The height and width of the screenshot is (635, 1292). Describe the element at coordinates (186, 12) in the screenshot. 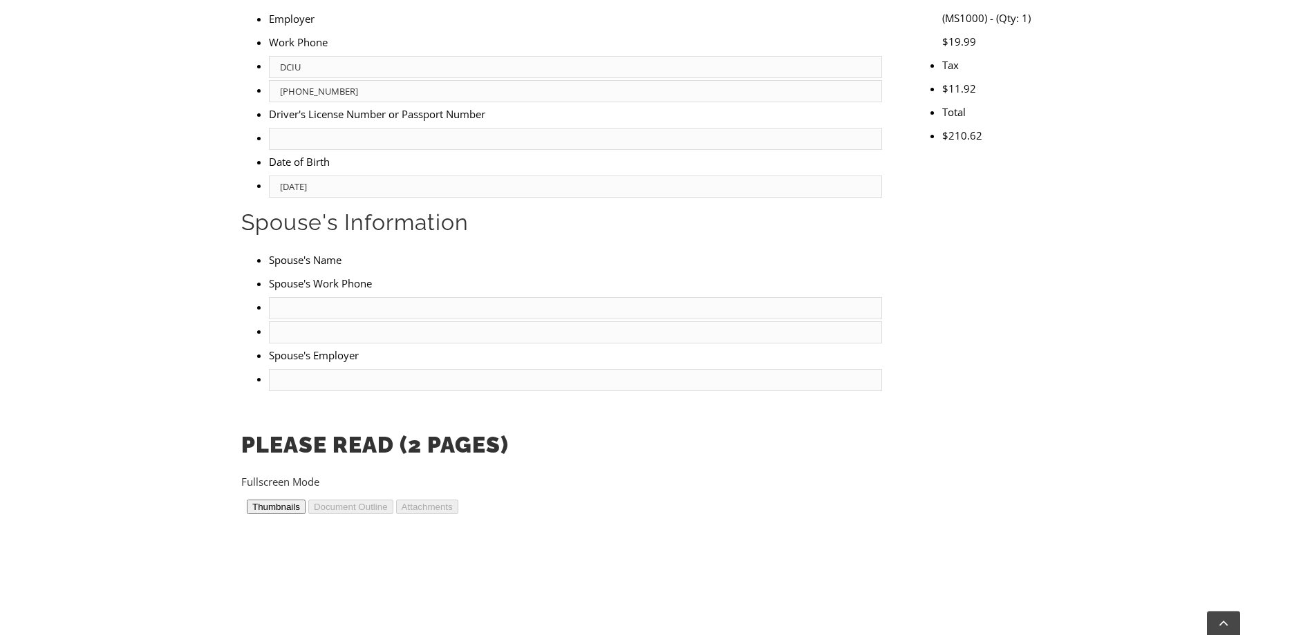

I see `button: Attachments` at that location.